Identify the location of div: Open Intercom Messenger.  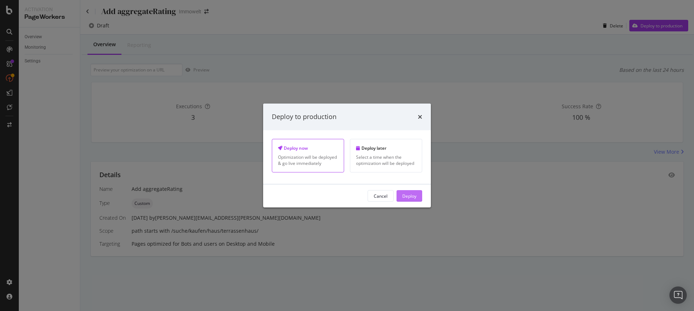
(678, 296).